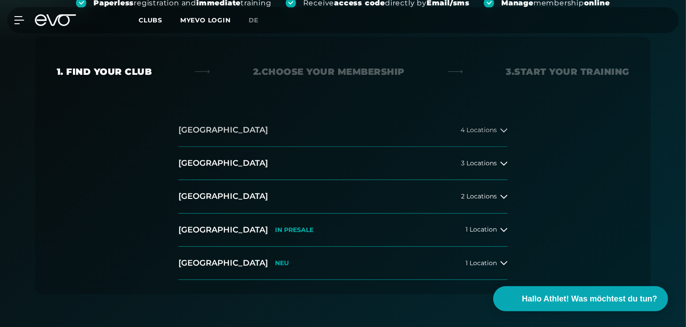 This screenshot has width=686, height=327. Describe the element at coordinates (294, 229) in the screenshot. I see `p: IN PRESALE` at that location.